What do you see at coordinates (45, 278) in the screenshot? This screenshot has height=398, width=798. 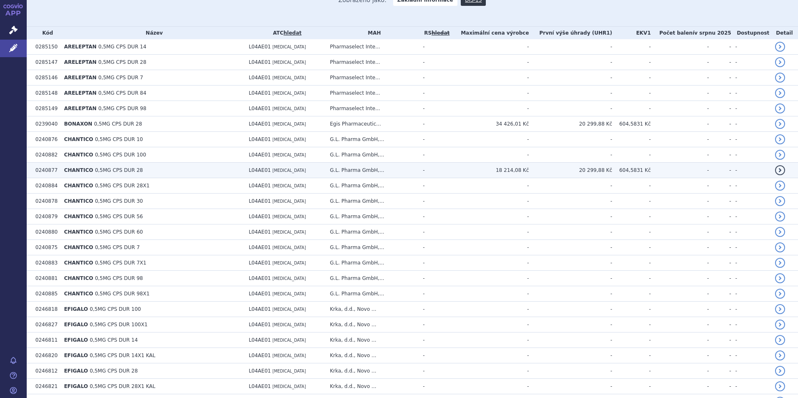 I see `td: 0240881` at bounding box center [45, 278].